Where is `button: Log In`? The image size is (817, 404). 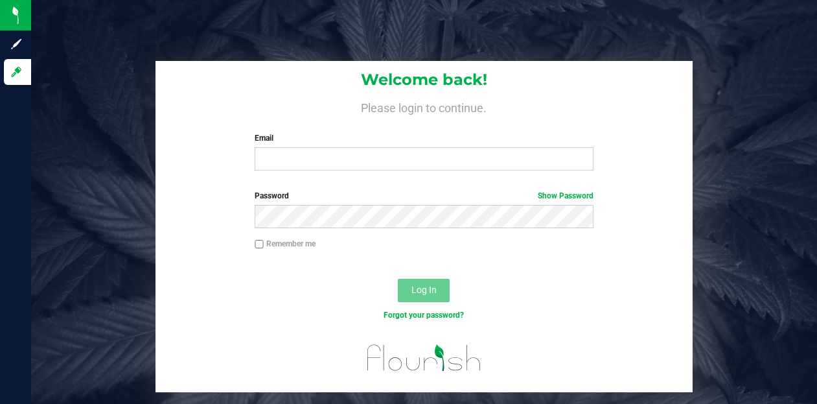 button: Log In is located at coordinates (424, 290).